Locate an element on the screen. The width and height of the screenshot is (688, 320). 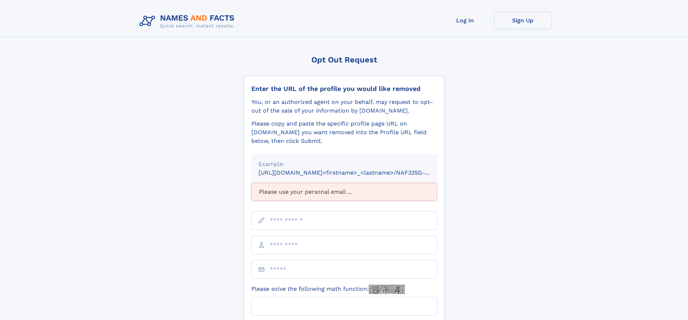
div: Example: is located at coordinates (344, 164).